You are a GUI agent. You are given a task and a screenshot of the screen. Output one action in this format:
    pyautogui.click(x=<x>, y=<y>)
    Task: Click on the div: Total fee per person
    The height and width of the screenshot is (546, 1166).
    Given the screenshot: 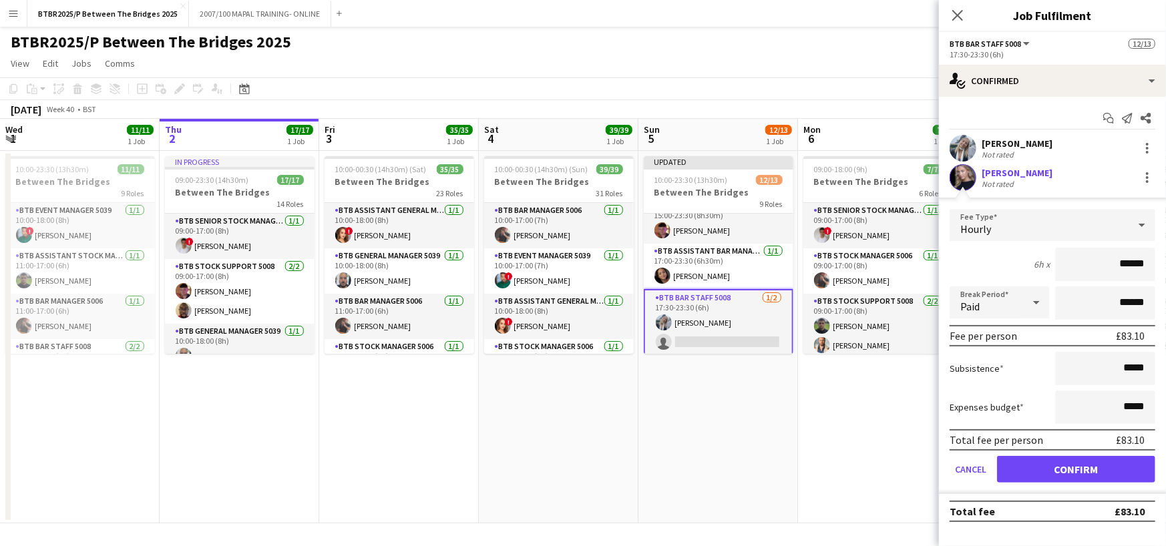 What is the action you would take?
    pyautogui.click(x=996, y=440)
    